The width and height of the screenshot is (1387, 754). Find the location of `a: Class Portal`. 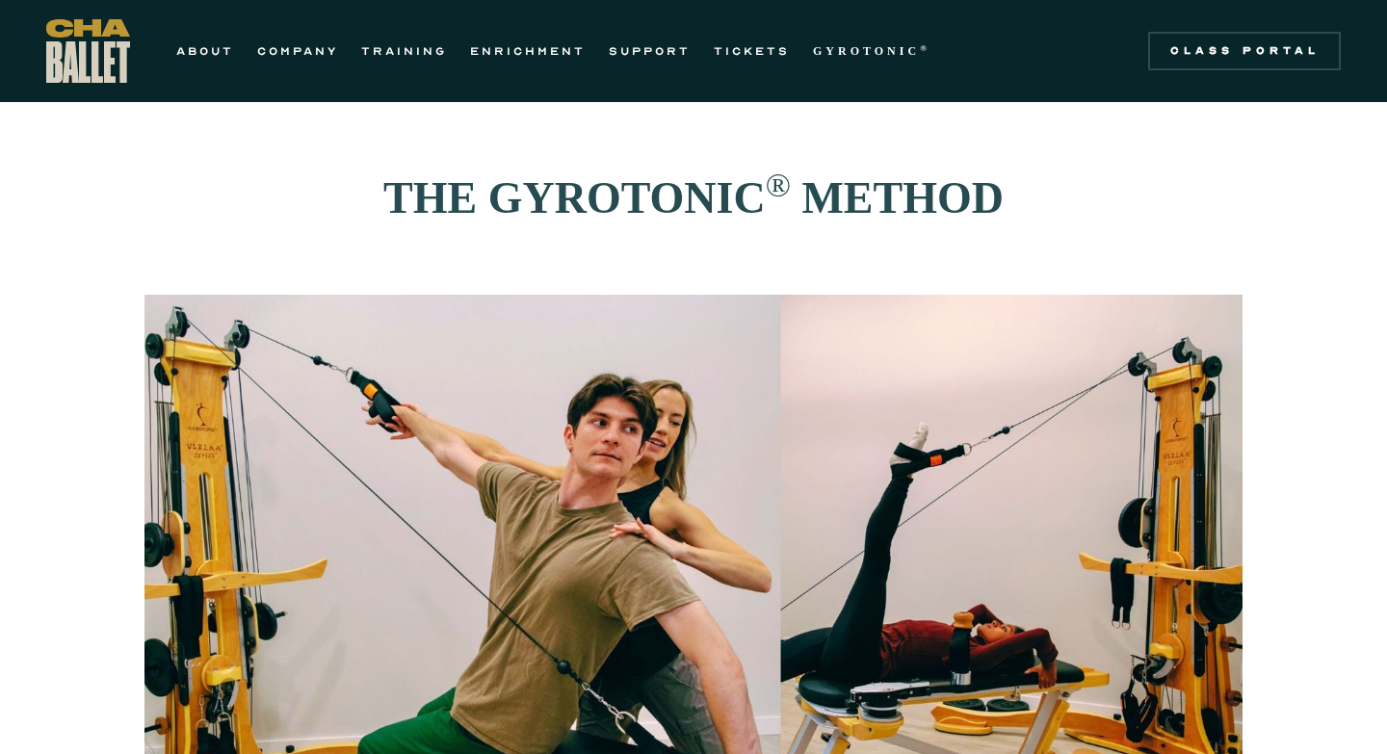

a: Class Portal is located at coordinates (1245, 51).